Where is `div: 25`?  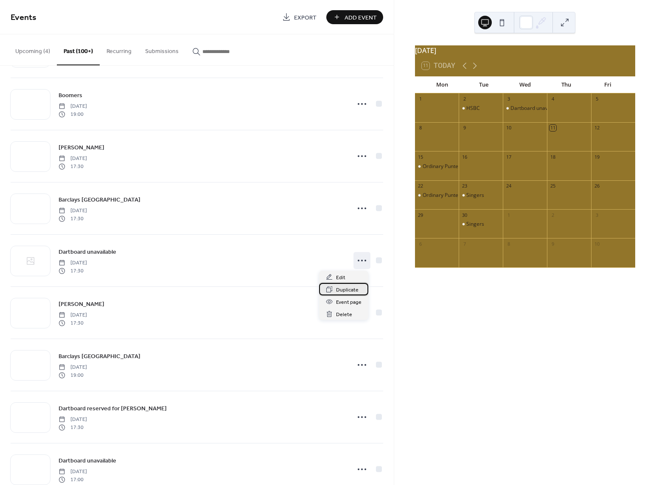
div: 25 is located at coordinates (552, 186).